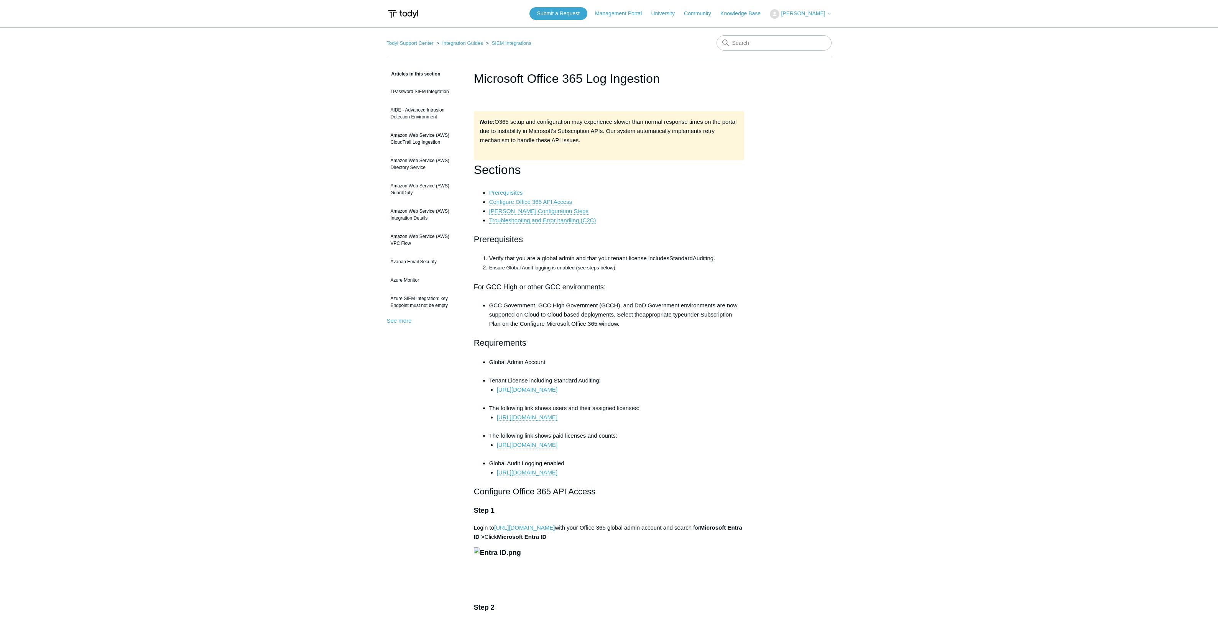 This screenshot has width=1218, height=617. I want to click on span: Ensure Global Audit logging is enabled (see steps below)., so click(553, 268).